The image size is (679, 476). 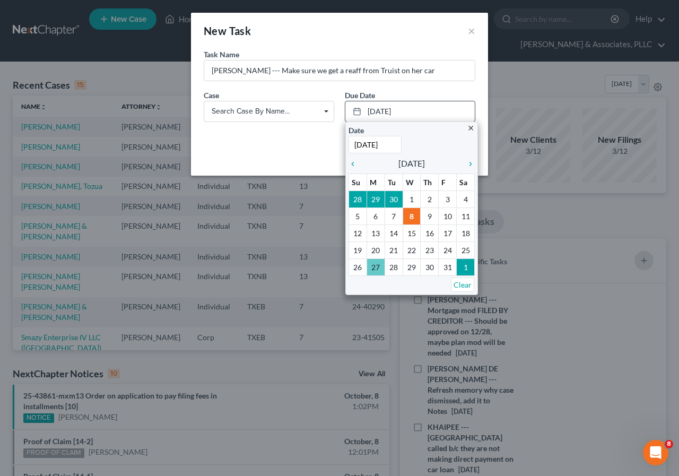 What do you see at coordinates (430, 199) in the screenshot?
I see `td: 2` at bounding box center [430, 199].